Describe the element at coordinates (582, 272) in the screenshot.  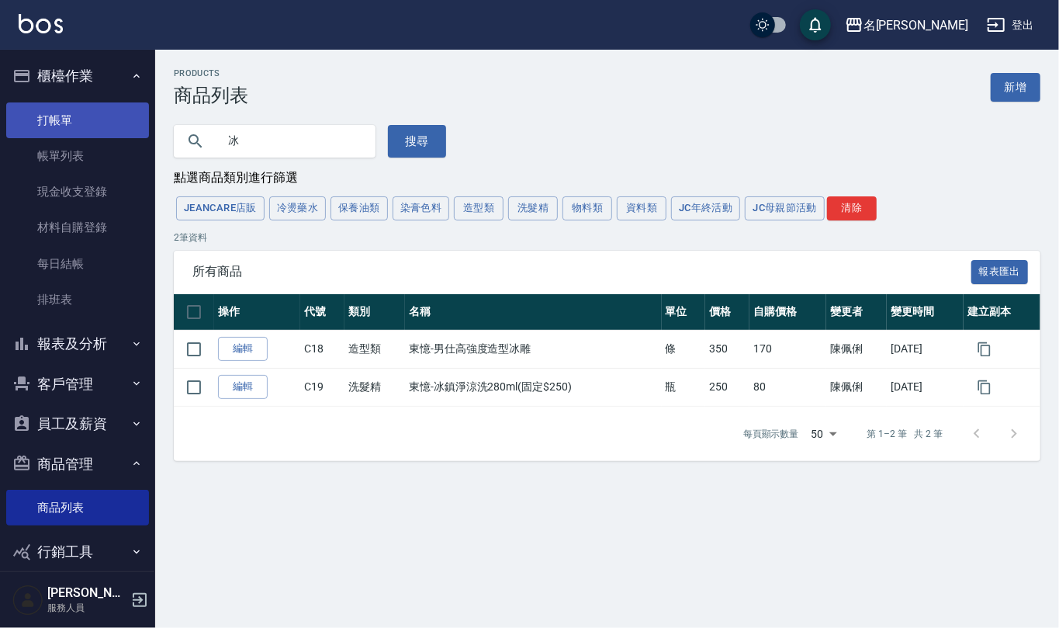
I see `span: 所有商品` at that location.